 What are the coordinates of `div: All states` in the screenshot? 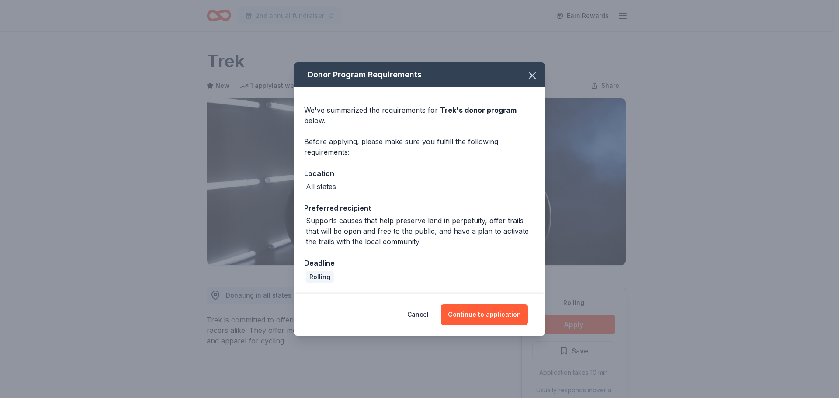 It's located at (321, 187).